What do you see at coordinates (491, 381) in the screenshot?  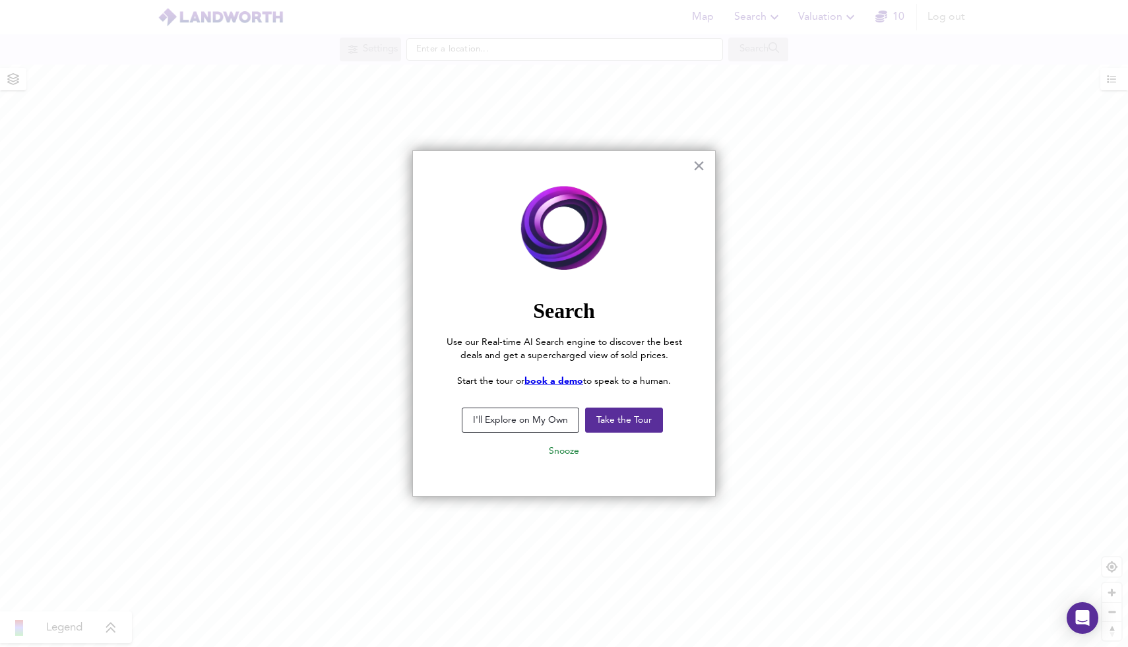 I see `span: Start the tour or` at bounding box center [491, 381].